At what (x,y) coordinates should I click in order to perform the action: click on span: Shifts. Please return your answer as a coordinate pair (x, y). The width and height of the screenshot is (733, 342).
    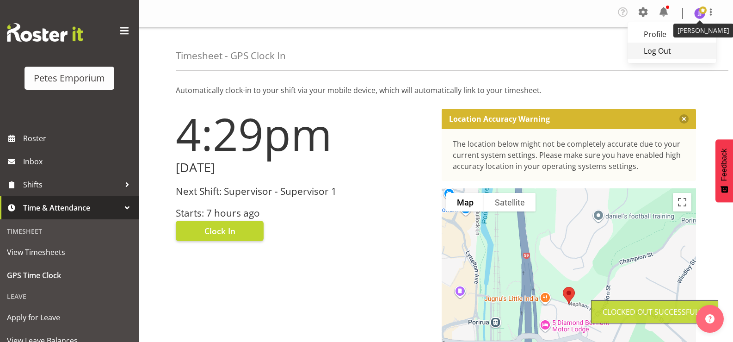
    Looking at the image, I should click on (72, 184).